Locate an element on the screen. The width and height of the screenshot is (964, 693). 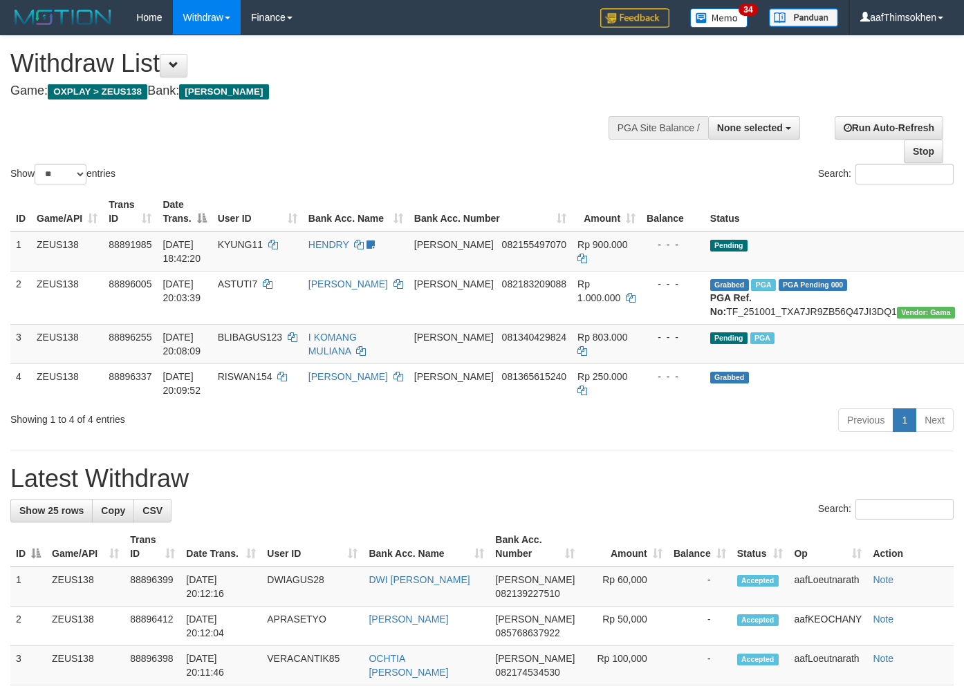
span: Copy 082155497070 to clipboard is located at coordinates (534, 245).